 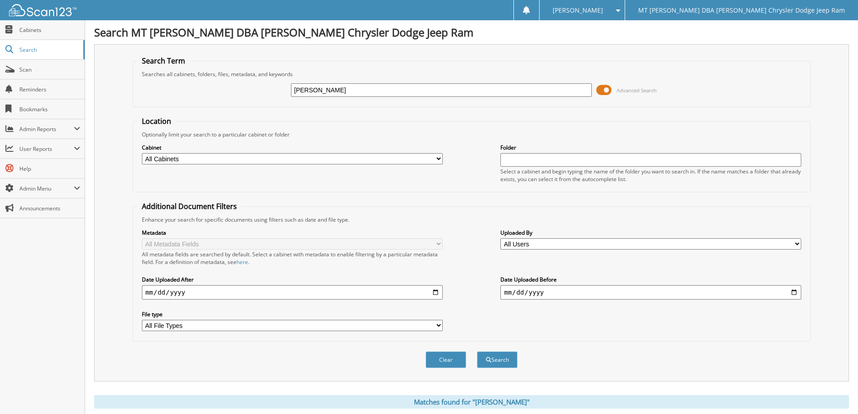 What do you see at coordinates (651, 147) in the screenshot?
I see `label: Folder` at bounding box center [651, 147].